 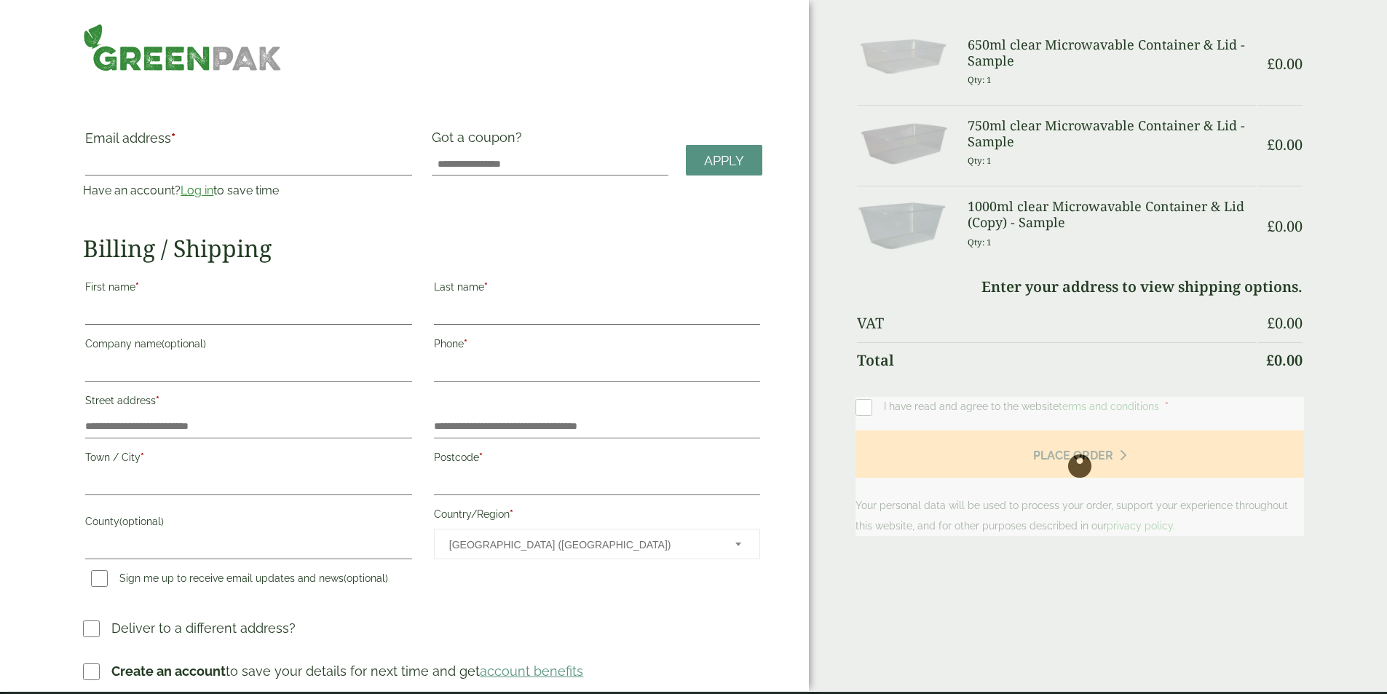 What do you see at coordinates (422, 248) in the screenshot?
I see `h2: Billing / Shipping` at bounding box center [422, 248].